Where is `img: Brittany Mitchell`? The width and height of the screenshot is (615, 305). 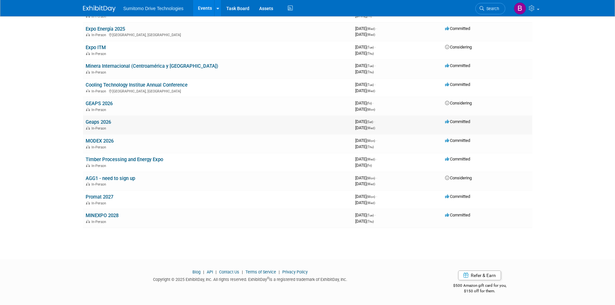 img: Brittany Mitchell is located at coordinates (520, 8).